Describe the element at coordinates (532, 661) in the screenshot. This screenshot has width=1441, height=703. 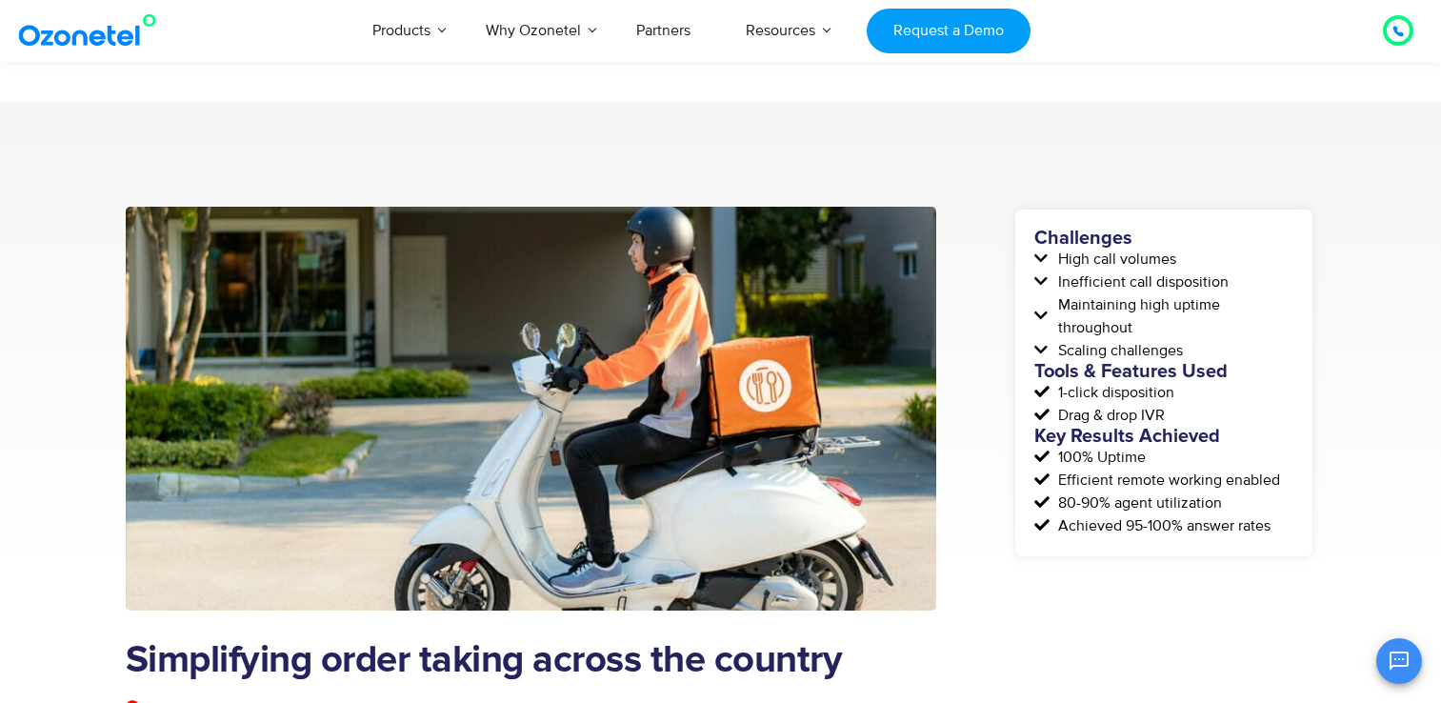
I see `h1: Simplifying order taking across the country` at that location.